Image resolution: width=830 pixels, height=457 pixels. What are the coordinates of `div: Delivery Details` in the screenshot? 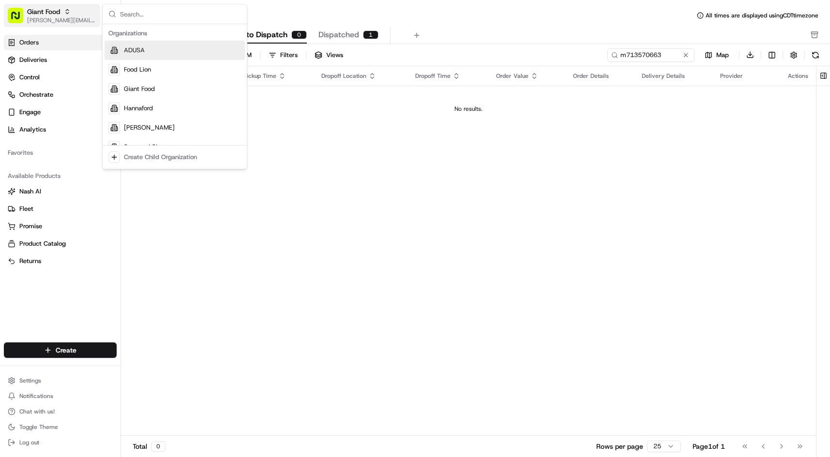 It's located at (673, 76).